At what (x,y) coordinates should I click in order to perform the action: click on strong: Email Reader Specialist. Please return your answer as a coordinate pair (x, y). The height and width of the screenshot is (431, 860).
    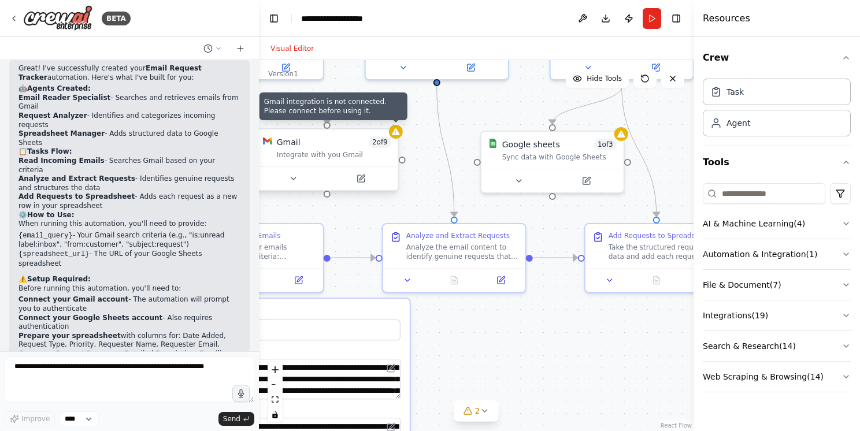
    Looking at the image, I should click on (64, 98).